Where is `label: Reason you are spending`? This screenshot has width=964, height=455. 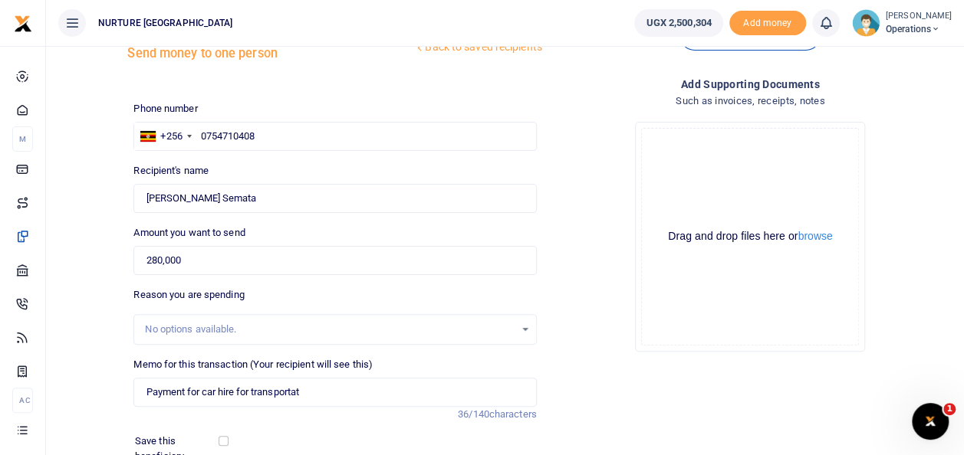 label: Reason you are spending is located at coordinates (189, 295).